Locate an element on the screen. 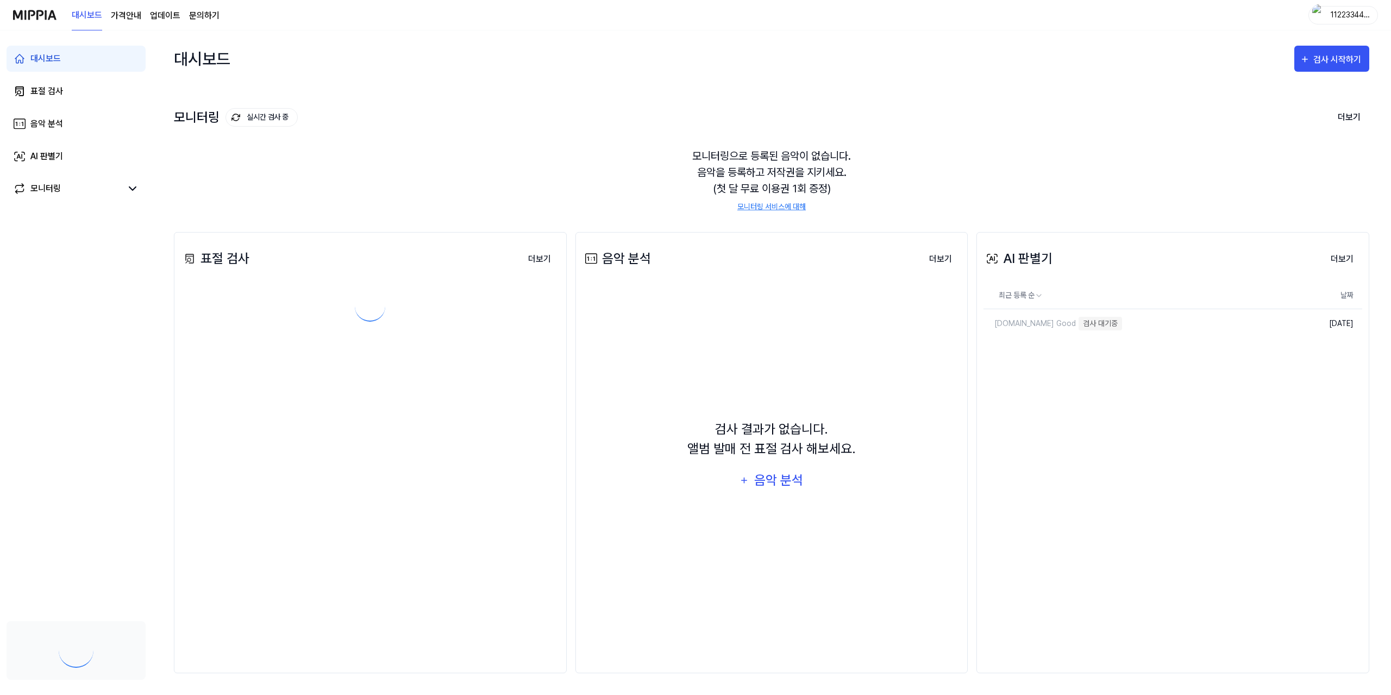  a: 가격안내 is located at coordinates (126, 16).